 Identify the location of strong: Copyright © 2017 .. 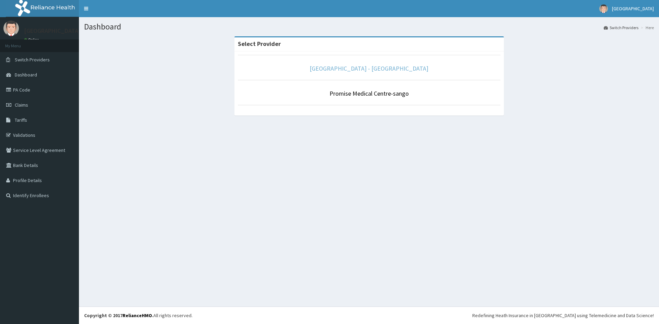
(119, 316).